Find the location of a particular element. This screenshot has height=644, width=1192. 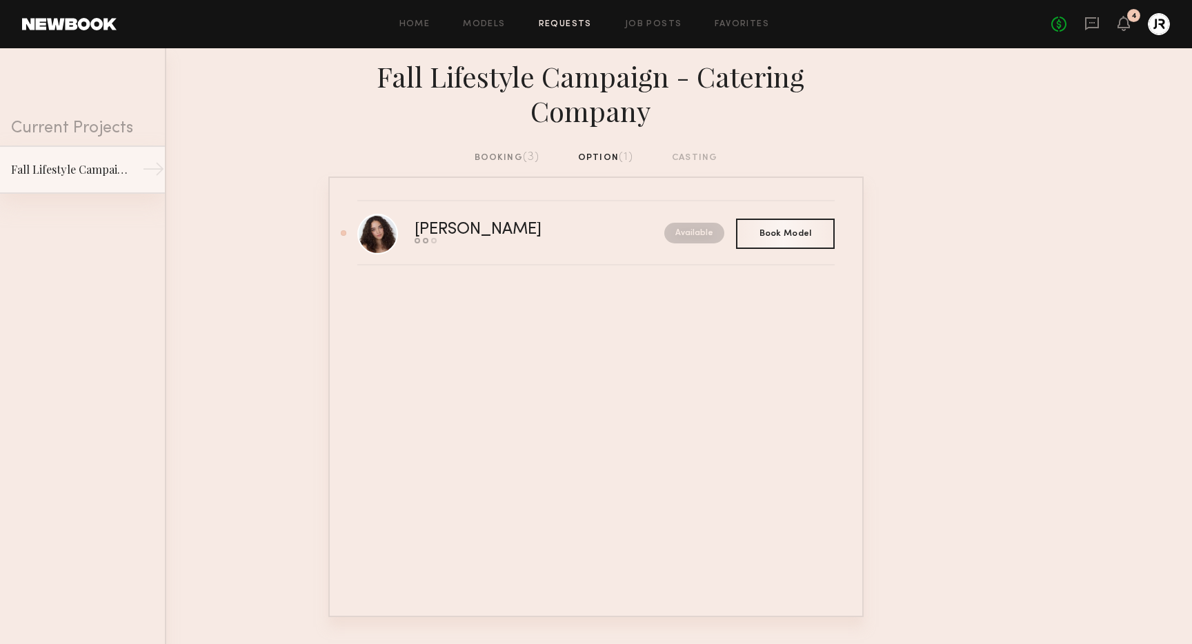

a: Favorites is located at coordinates (741, 24).